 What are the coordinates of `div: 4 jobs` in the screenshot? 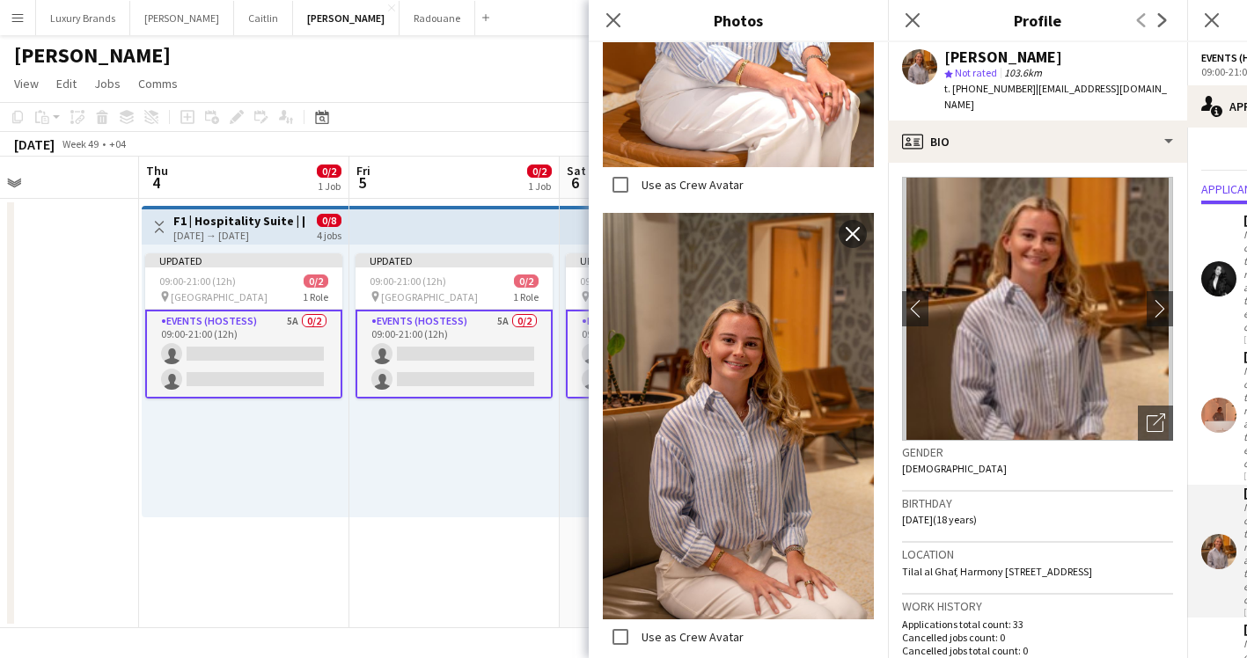 It's located at (329, 234).